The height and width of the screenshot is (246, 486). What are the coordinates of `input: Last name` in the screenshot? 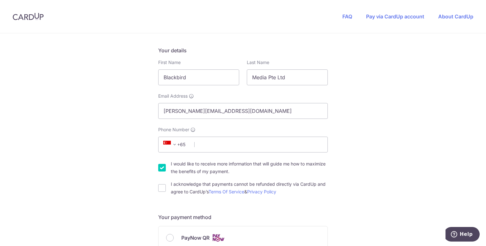 It's located at (287, 77).